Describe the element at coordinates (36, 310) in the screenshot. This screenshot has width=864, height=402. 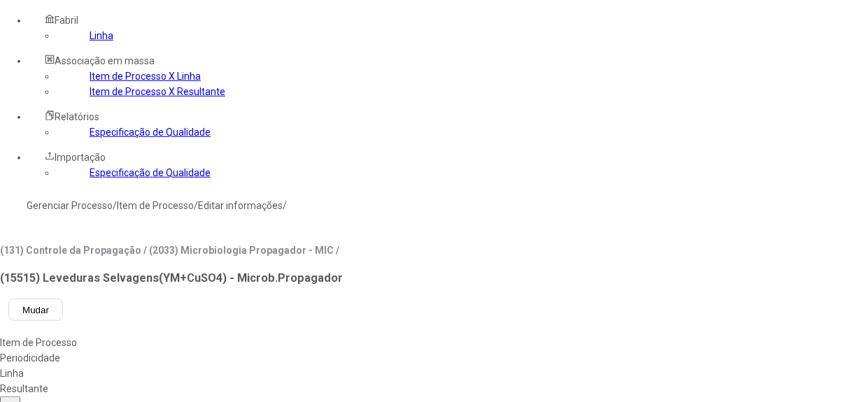
I see `span: Mudar` at that location.